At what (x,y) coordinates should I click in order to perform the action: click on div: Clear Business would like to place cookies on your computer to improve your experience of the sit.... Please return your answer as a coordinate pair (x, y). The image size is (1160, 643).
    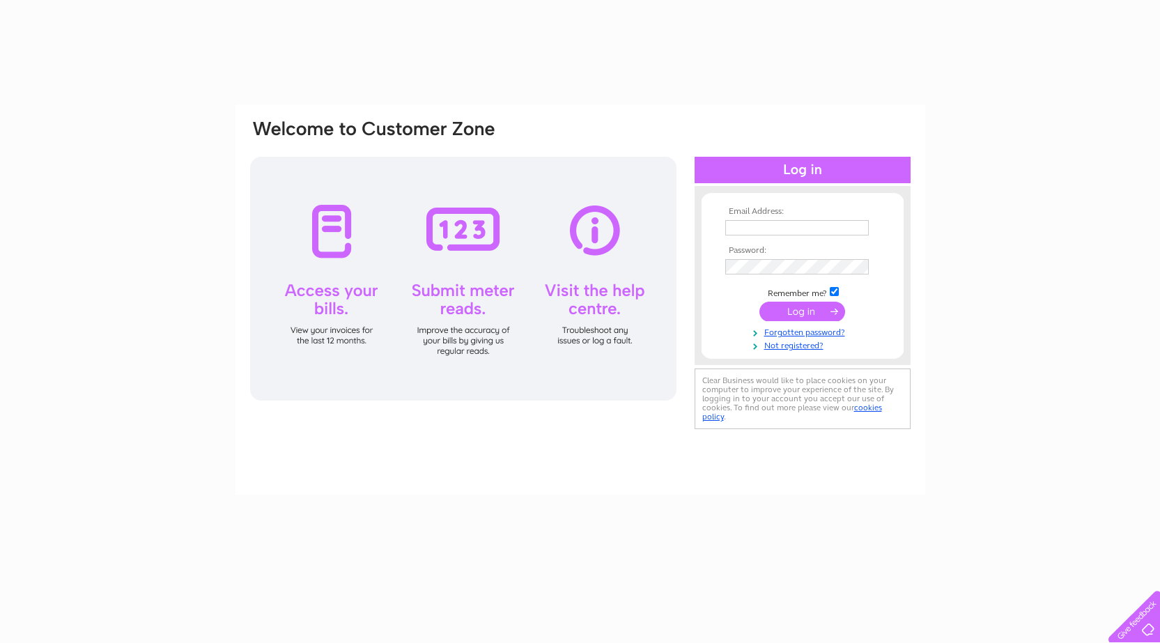
    Looking at the image, I should click on (803, 399).